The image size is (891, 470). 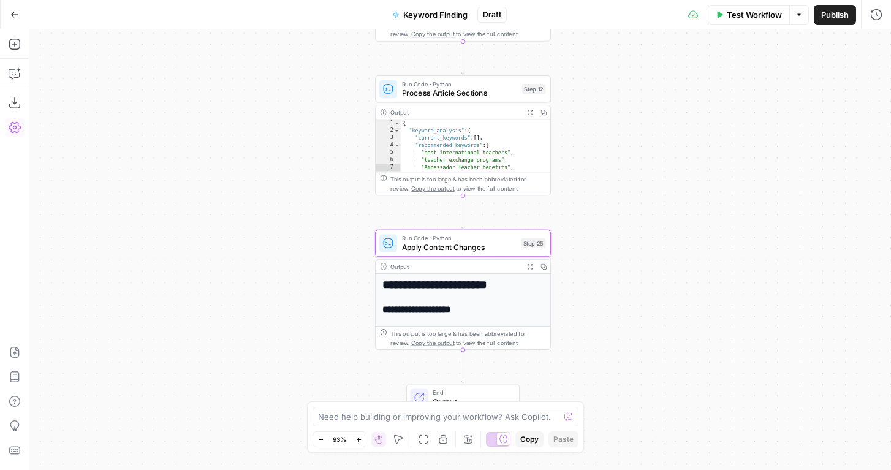 What do you see at coordinates (492, 15) in the screenshot?
I see `span: Draft` at bounding box center [492, 15].